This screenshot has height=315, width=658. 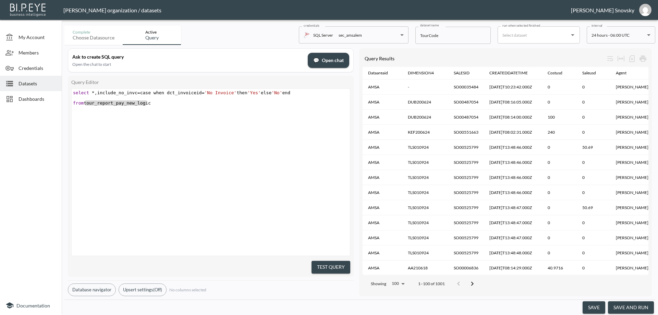 I want to click on th: 2024-06-25T08:02:31.000Z, so click(x=513, y=132).